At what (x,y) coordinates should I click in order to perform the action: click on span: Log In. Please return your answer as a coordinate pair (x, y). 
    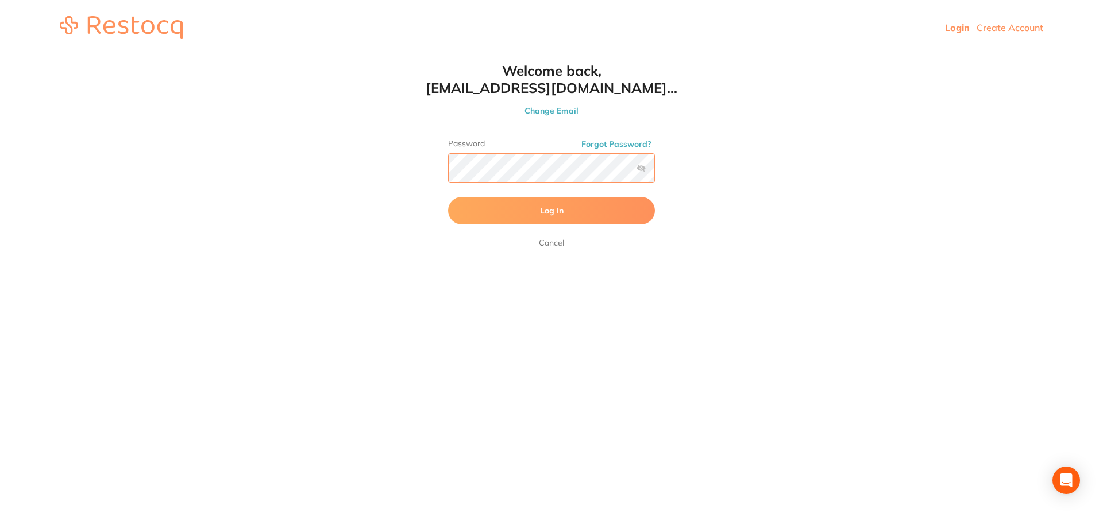
    Looking at the image, I should click on (551, 211).